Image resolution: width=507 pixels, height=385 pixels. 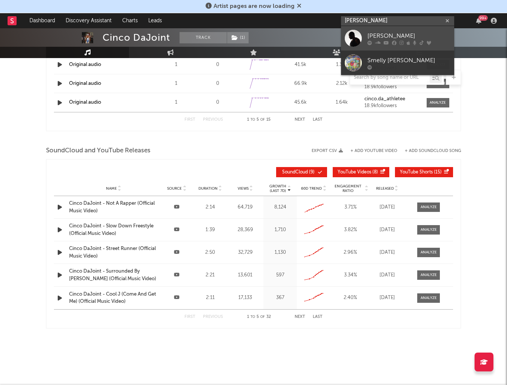 What do you see at coordinates (301, 172) in the screenshot?
I see `button: SoundCloud(9)` at bounding box center [301, 172].